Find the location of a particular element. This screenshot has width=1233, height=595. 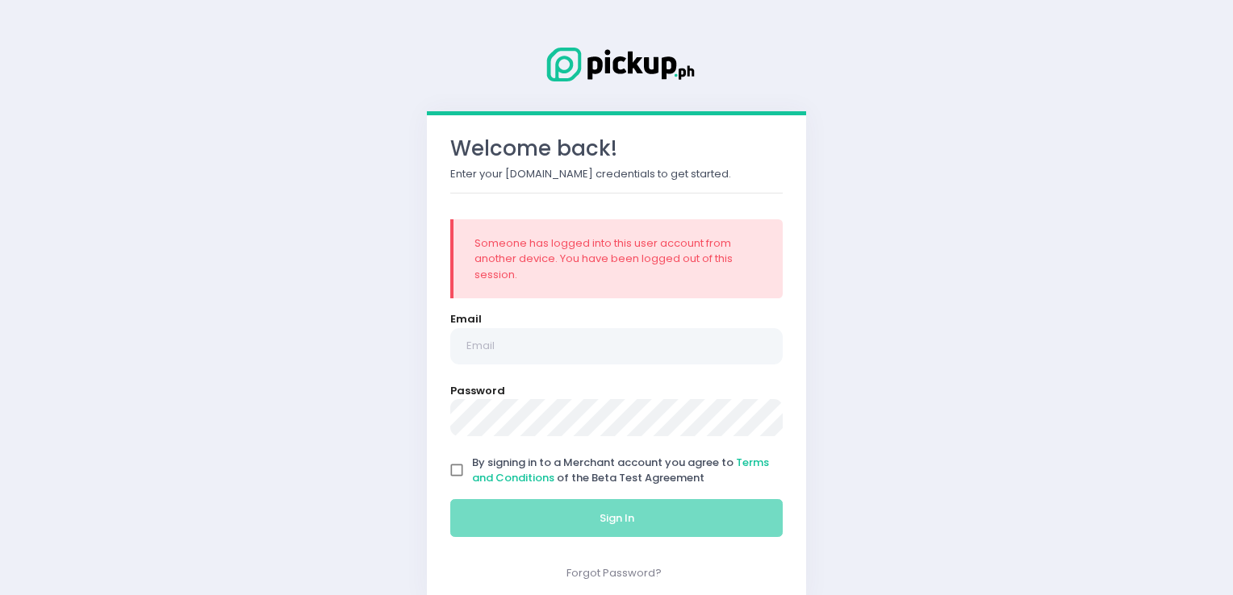

span: Sign In is located at coordinates (616, 518).